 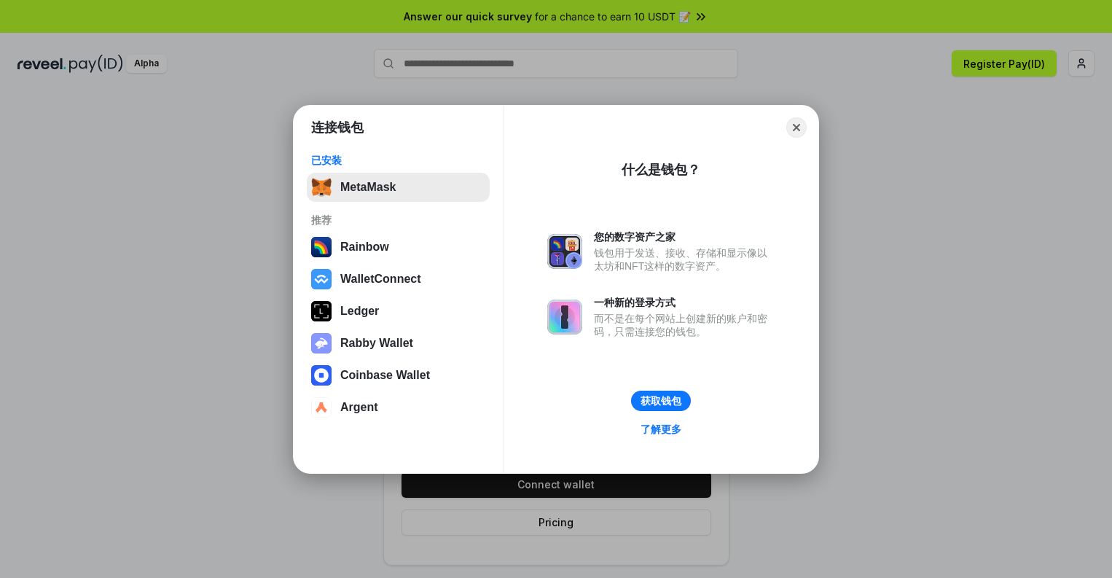 I want to click on button: MetaMask, so click(x=398, y=187).